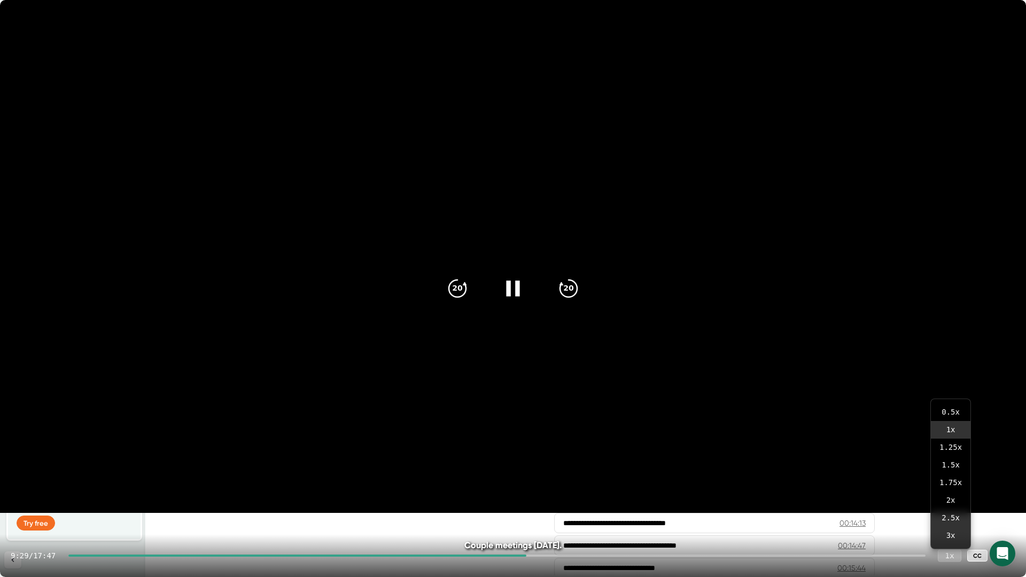 The image size is (1026, 577). What do you see at coordinates (1002, 554) in the screenshot?
I see `div: Open Intercom Messenger` at bounding box center [1002, 554].